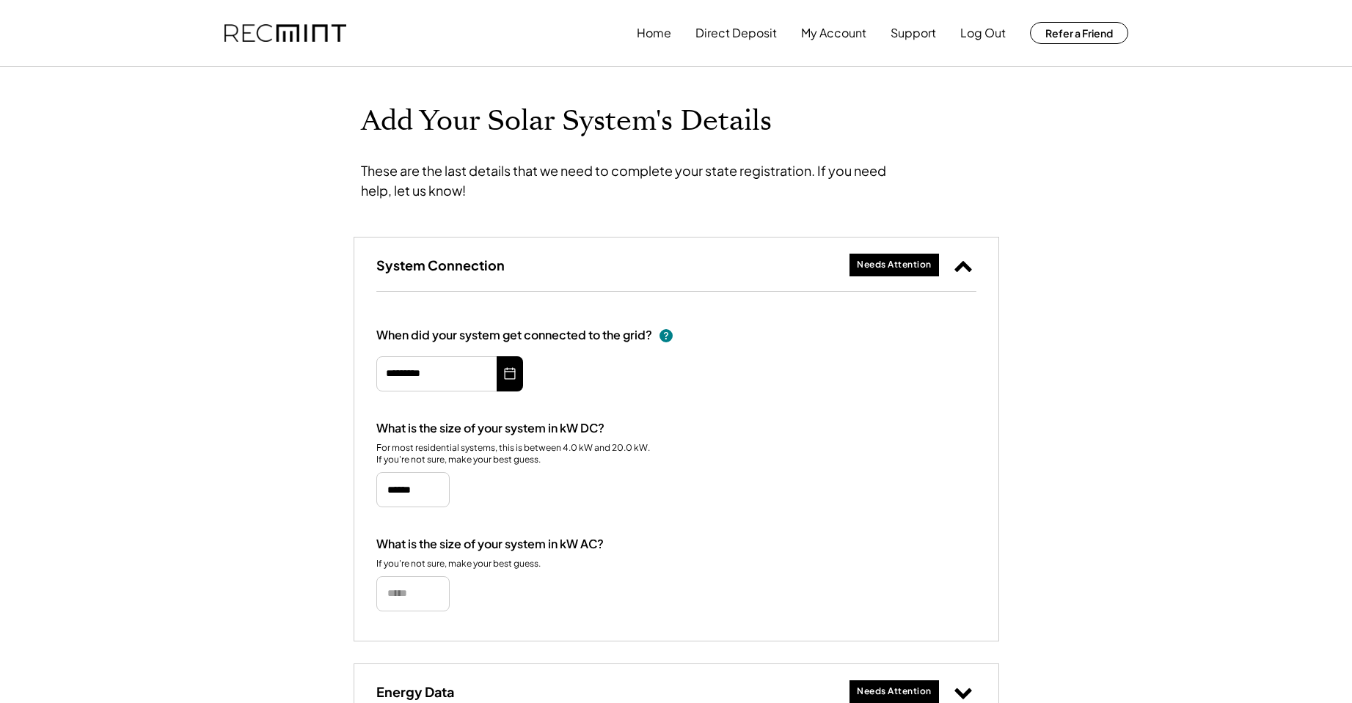 The height and width of the screenshot is (703, 1352). What do you see at coordinates (490, 428) in the screenshot?
I see `div: What is the size of your system in kW DC?` at bounding box center [490, 428].